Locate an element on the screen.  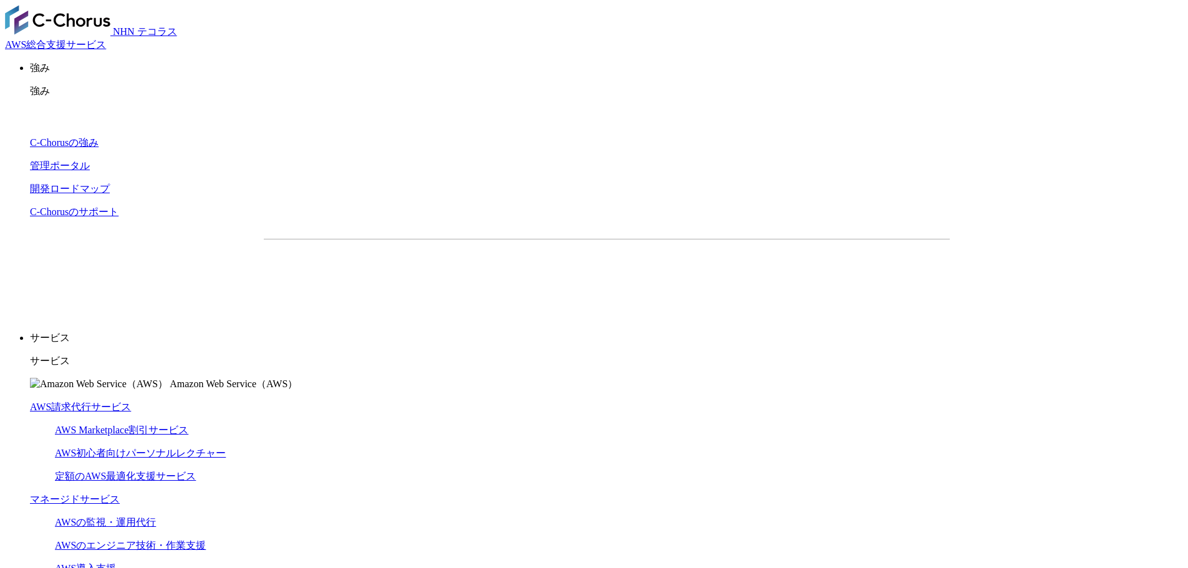
a: 管理ポータル is located at coordinates (60, 165).